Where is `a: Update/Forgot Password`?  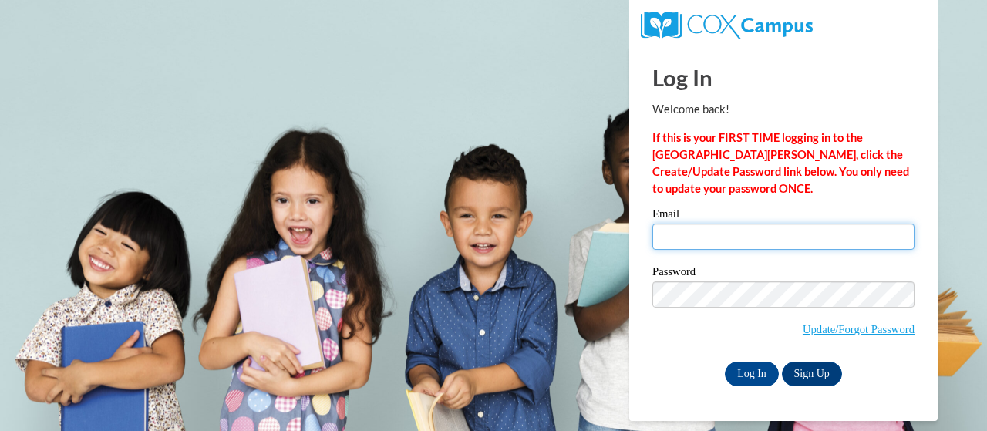 a: Update/Forgot Password is located at coordinates (858, 329).